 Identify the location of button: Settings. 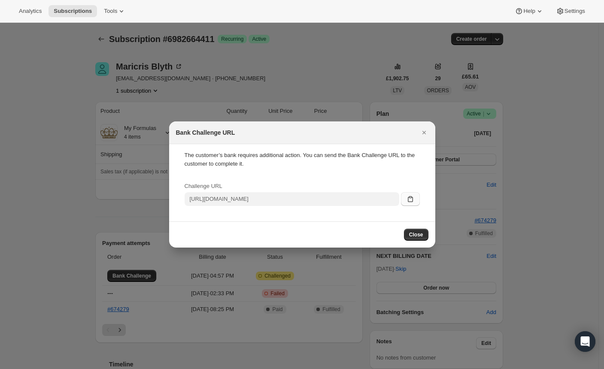
(570, 11).